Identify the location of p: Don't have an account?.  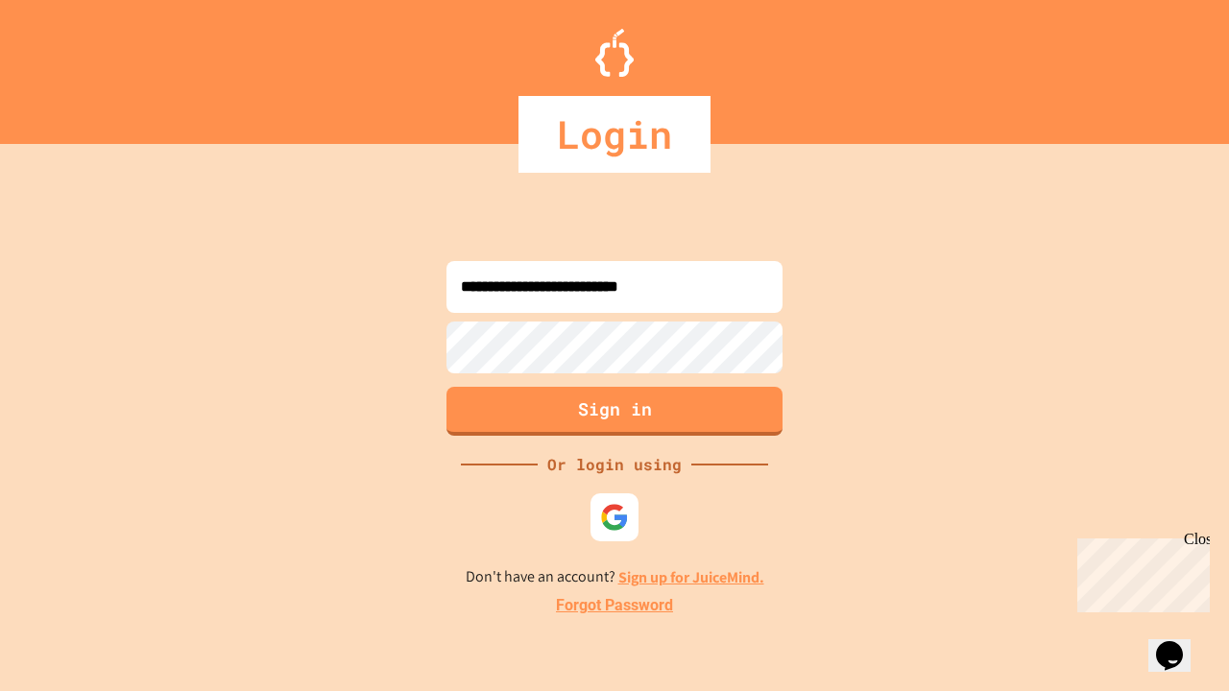
(615, 577).